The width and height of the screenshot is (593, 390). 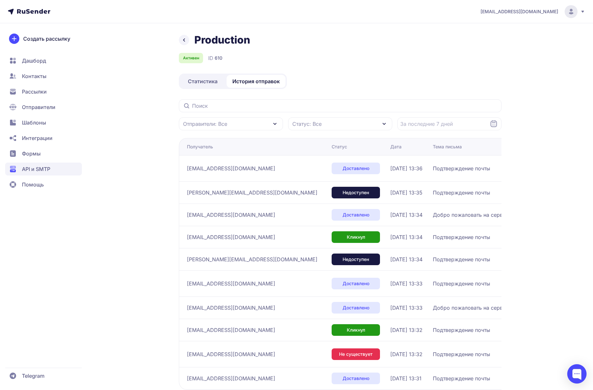 What do you see at coordinates (340, 106) in the screenshot?
I see `input: Поиск` at bounding box center [340, 106].